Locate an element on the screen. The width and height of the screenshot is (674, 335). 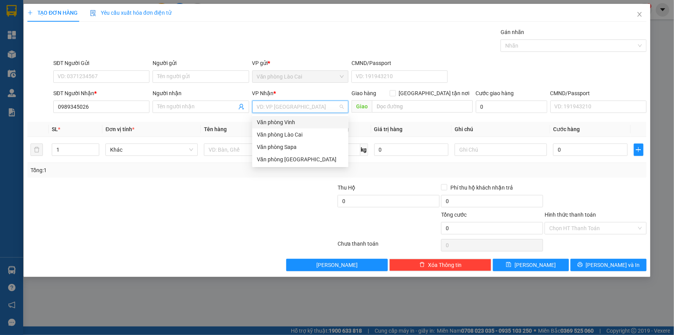
span: Giao is located at coordinates (362, 106).